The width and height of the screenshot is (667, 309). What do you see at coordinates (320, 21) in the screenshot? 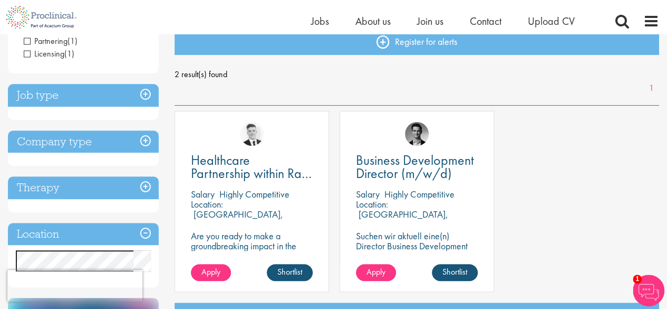
I see `span: Jobs` at bounding box center [320, 21].